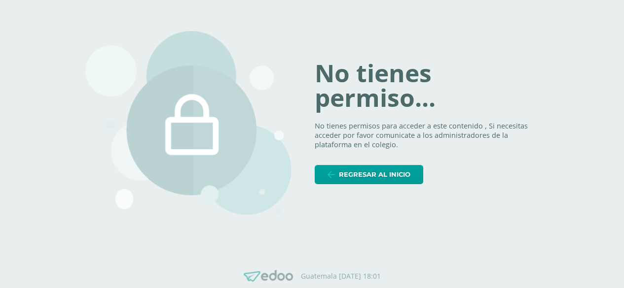  Describe the element at coordinates (188, 123) in the screenshot. I see `img: 403.png` at that location.